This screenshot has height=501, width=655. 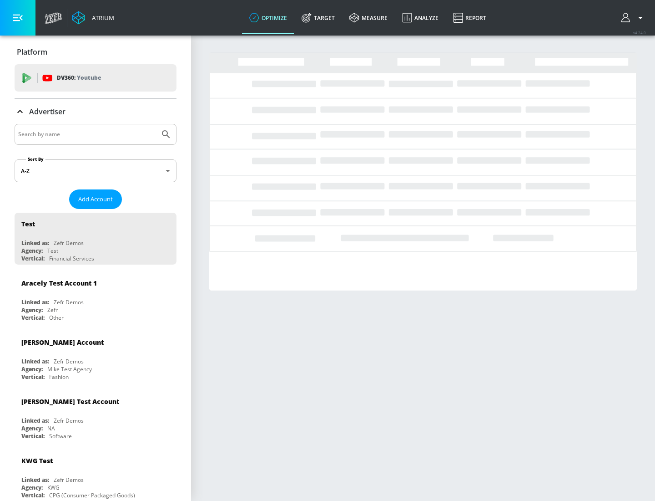 What do you see at coordinates (59, 283) in the screenshot?
I see `div: Aracely Test Account 1` at bounding box center [59, 283].